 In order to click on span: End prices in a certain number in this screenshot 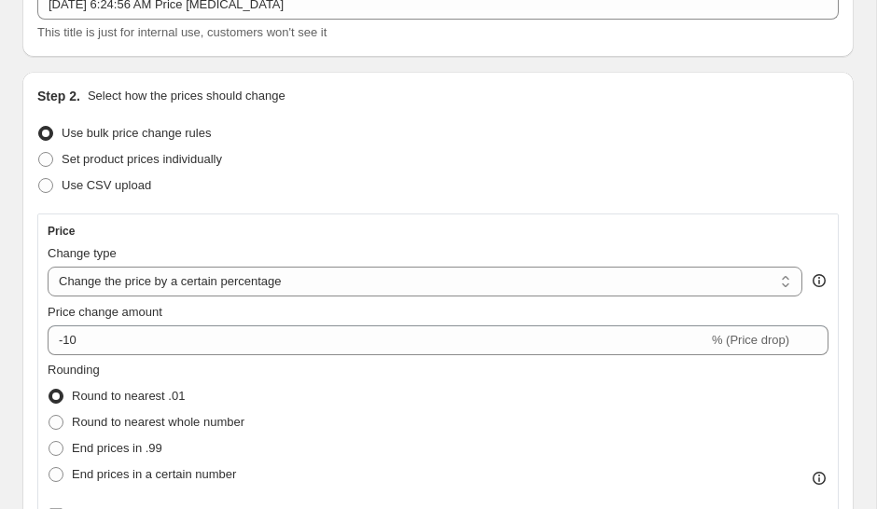, I will do `click(154, 474)`.